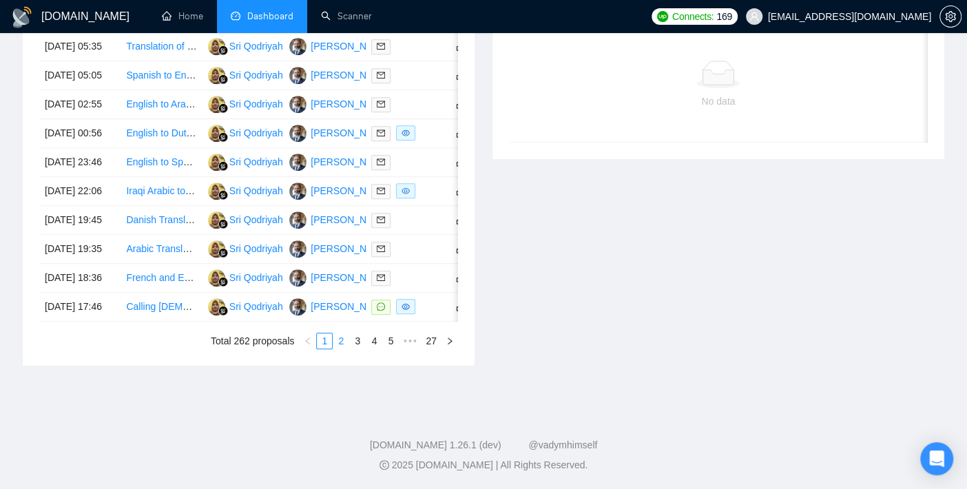 Image resolution: width=967 pixels, height=489 pixels. I want to click on div: Open Intercom Messenger, so click(936, 459).